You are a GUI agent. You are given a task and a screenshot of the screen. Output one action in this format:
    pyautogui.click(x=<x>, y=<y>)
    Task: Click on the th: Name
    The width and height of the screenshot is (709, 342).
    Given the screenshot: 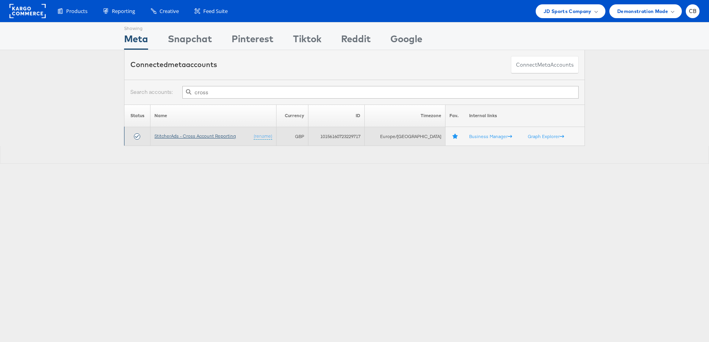 What is the action you would take?
    pyautogui.click(x=214, y=115)
    